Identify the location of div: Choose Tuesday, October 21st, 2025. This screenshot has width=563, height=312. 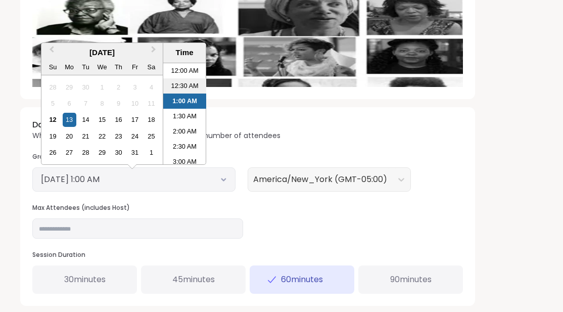
(85, 136).